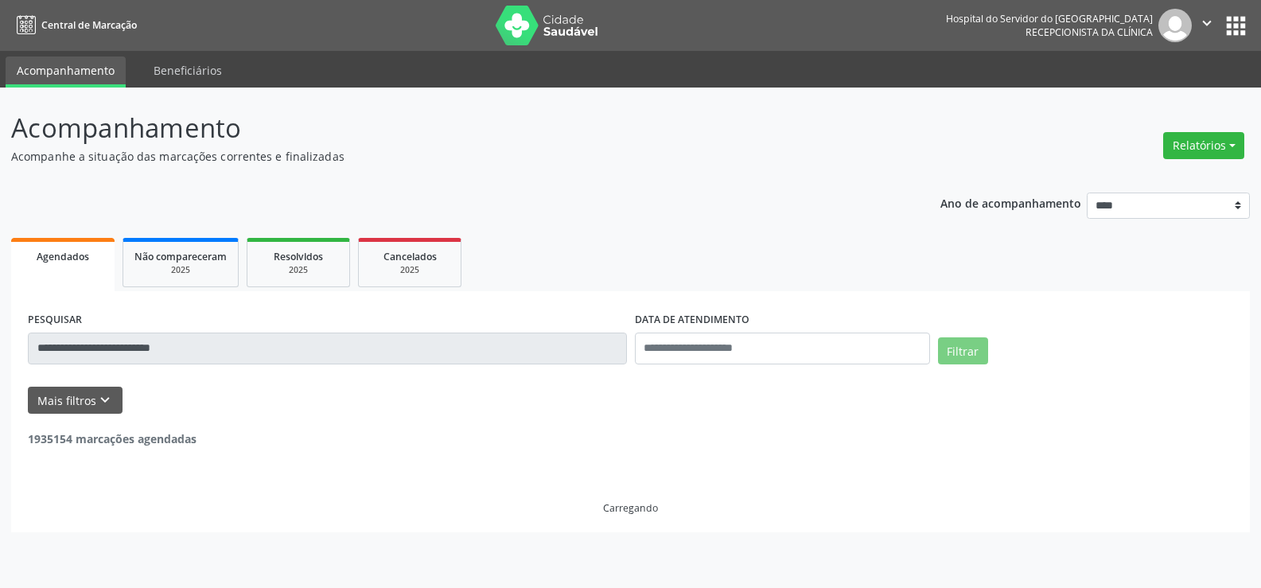  I want to click on strong: 1935154 marcações agendadas, so click(112, 438).